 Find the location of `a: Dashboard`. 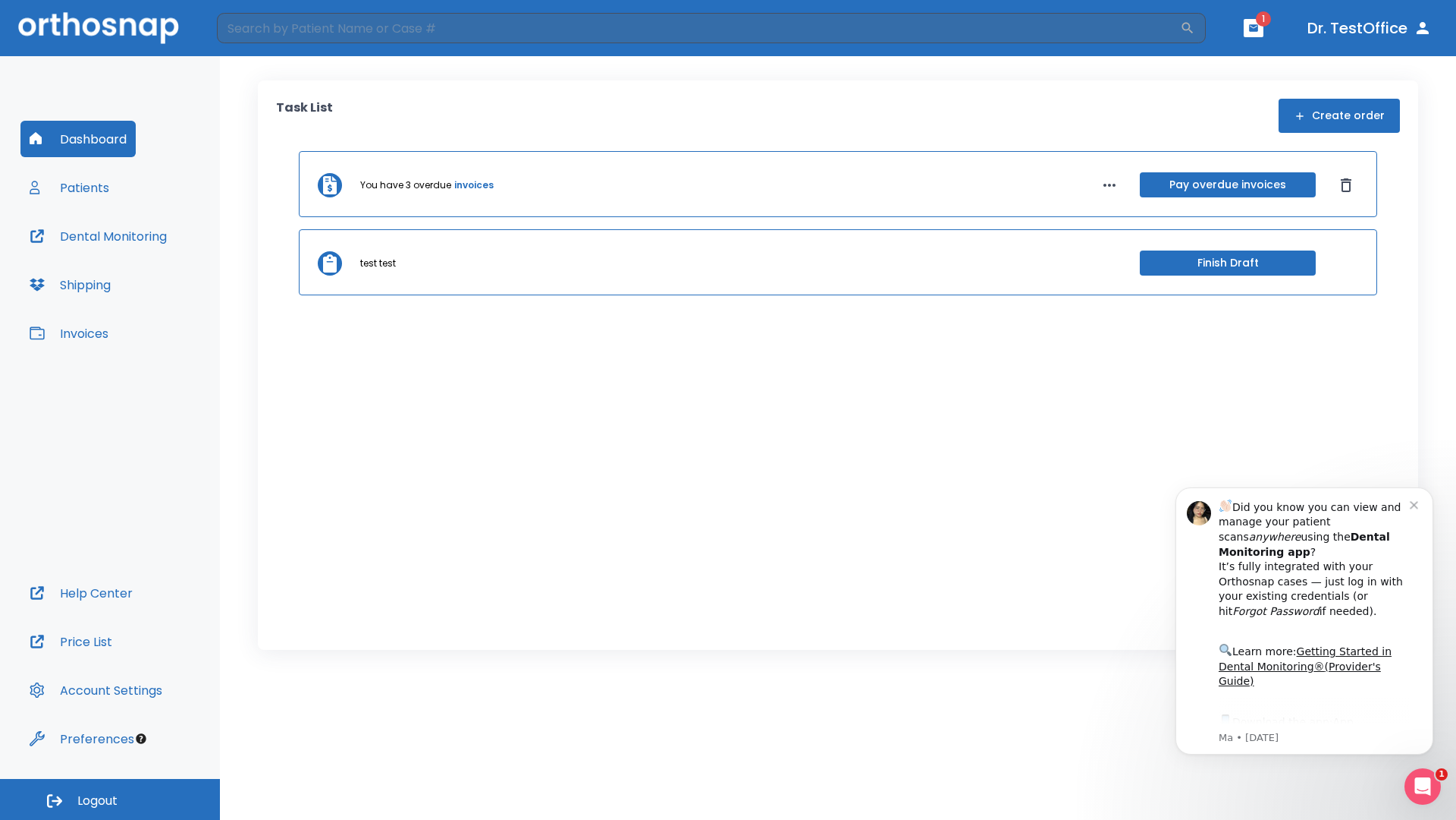

a: Dashboard is located at coordinates (78, 139).